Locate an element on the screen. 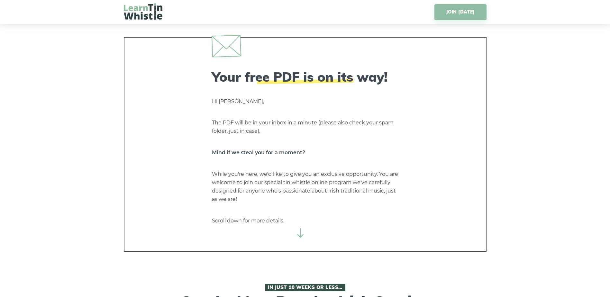  h2: Your free PDF is on its way! is located at coordinates (305, 77).